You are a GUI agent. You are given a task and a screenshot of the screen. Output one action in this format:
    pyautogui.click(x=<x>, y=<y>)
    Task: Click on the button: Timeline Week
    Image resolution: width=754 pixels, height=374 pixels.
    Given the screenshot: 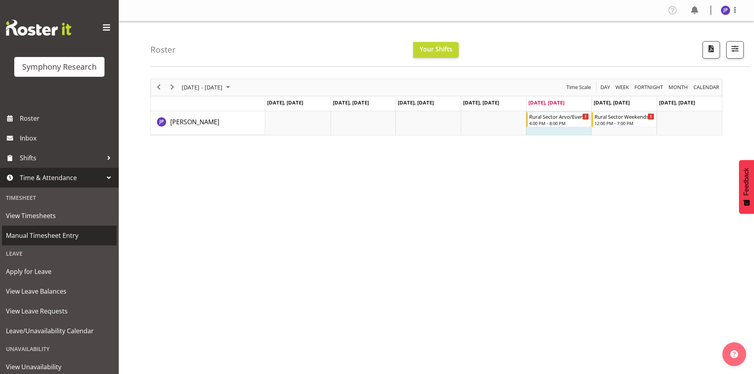 What is the action you would take?
    pyautogui.click(x=622, y=87)
    